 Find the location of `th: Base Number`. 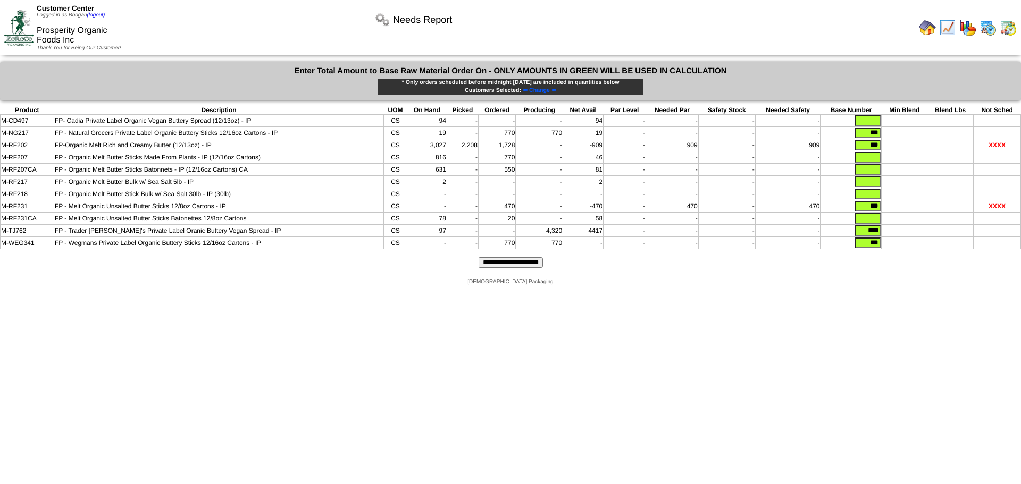

th: Base Number is located at coordinates (850, 110).